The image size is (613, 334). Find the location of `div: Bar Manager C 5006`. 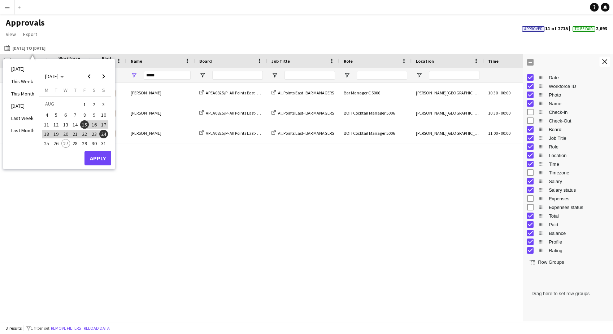

div: Bar Manager C 5006 is located at coordinates (375, 93).